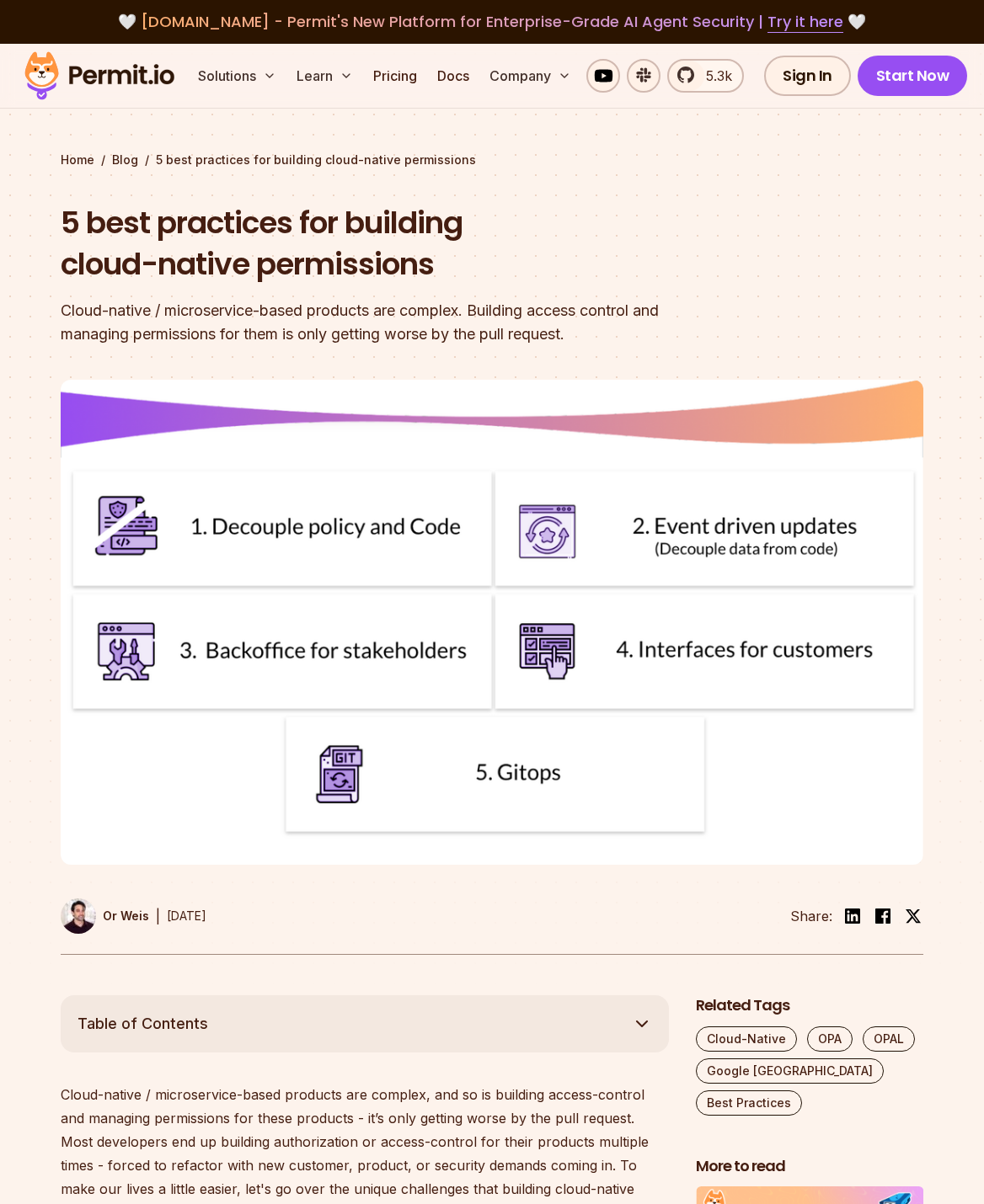  I want to click on span: 5.3k, so click(713, 76).